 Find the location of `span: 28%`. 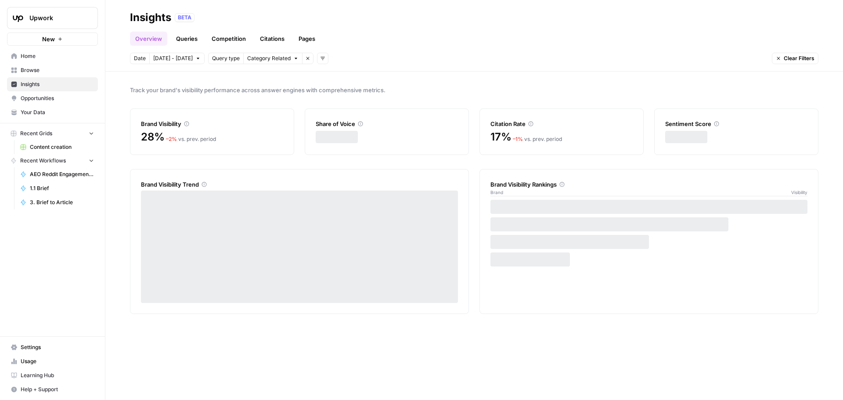

span: 28% is located at coordinates (152, 137).